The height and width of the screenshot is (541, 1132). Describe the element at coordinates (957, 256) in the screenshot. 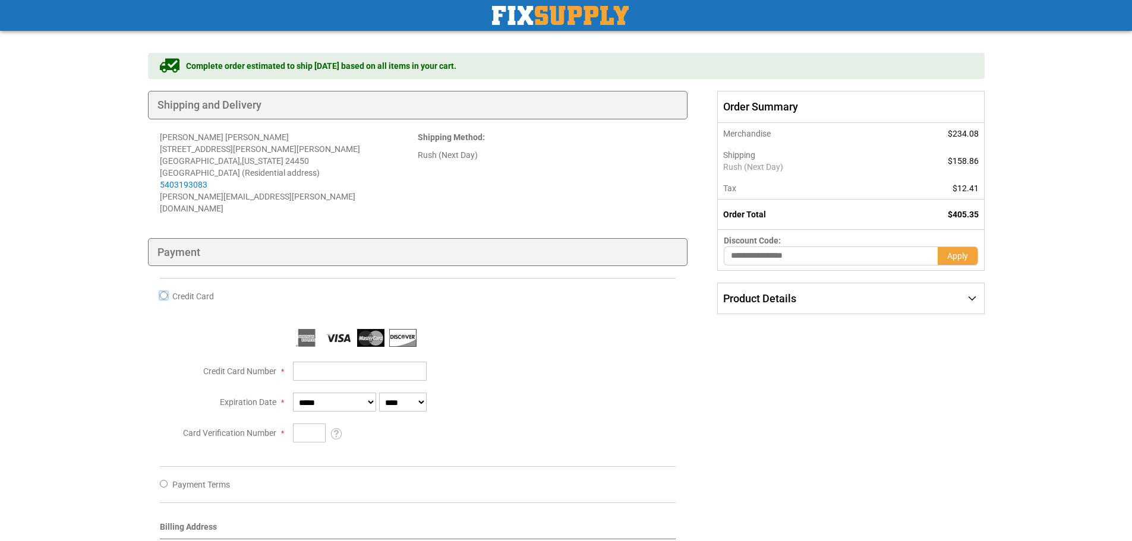

I see `span: Apply` at that location.